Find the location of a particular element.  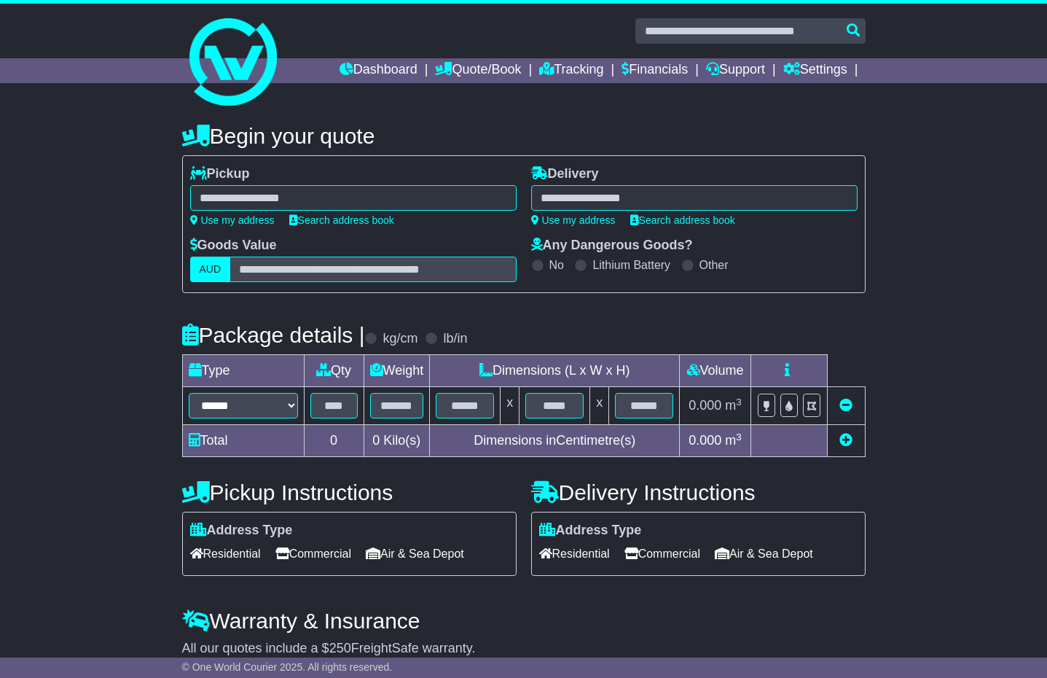

a: Add new item is located at coordinates (846, 440).